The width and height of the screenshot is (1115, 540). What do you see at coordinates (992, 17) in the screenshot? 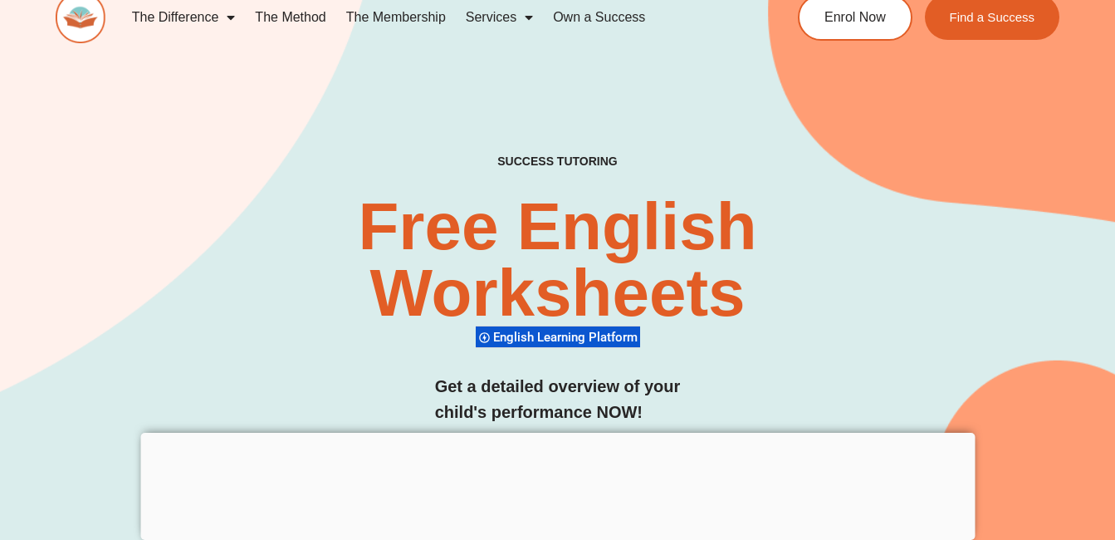
I see `span: Find a Success` at bounding box center [992, 17].